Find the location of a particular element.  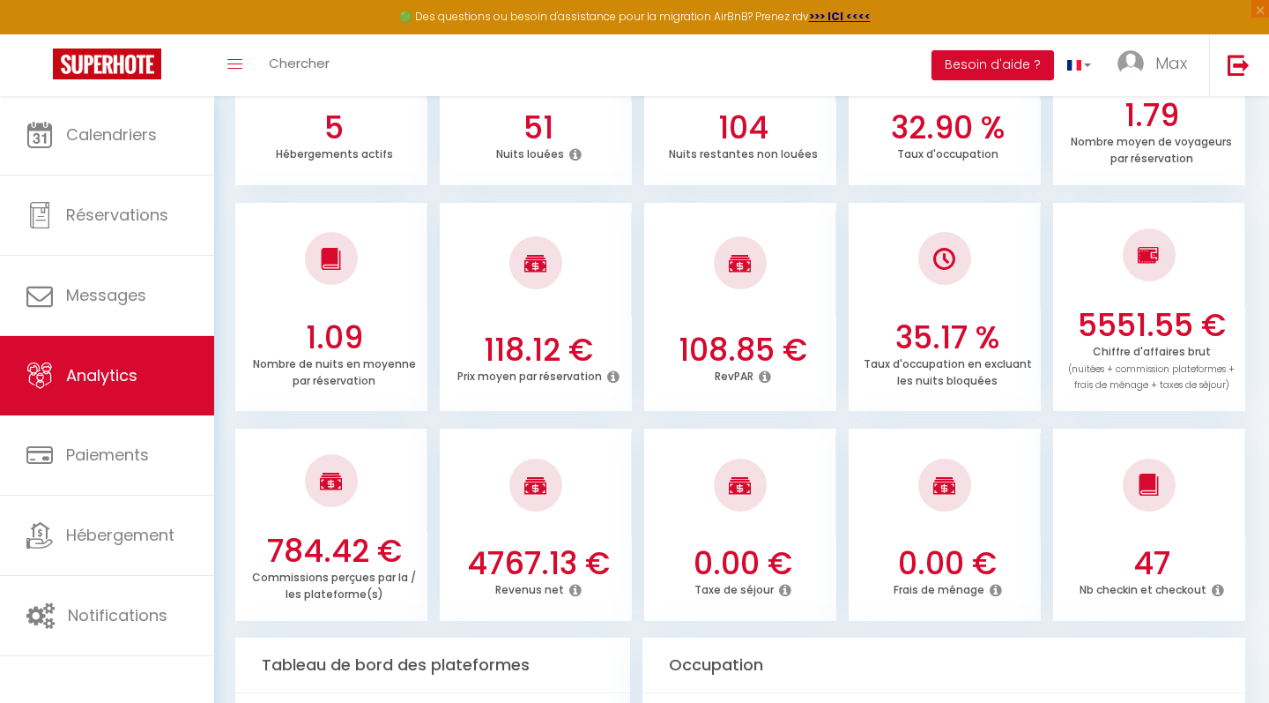

span: Chercher is located at coordinates (299, 63).